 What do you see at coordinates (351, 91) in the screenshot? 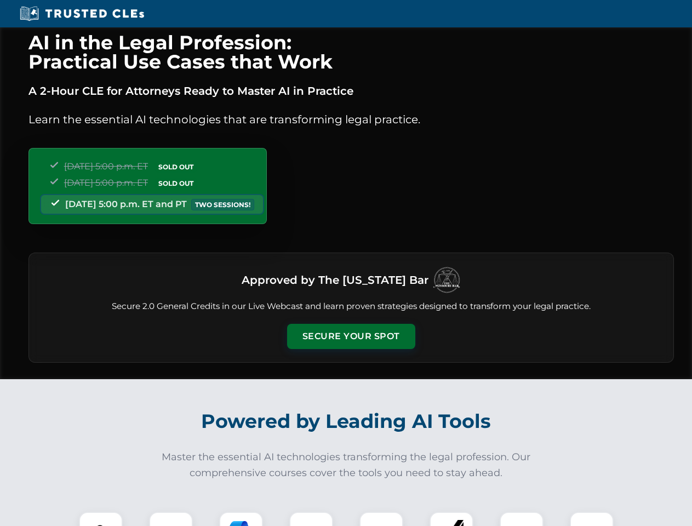
I see `p: A 2-Hour CLE for Attorneys Ready to Master AI in Practice` at bounding box center [351, 91].